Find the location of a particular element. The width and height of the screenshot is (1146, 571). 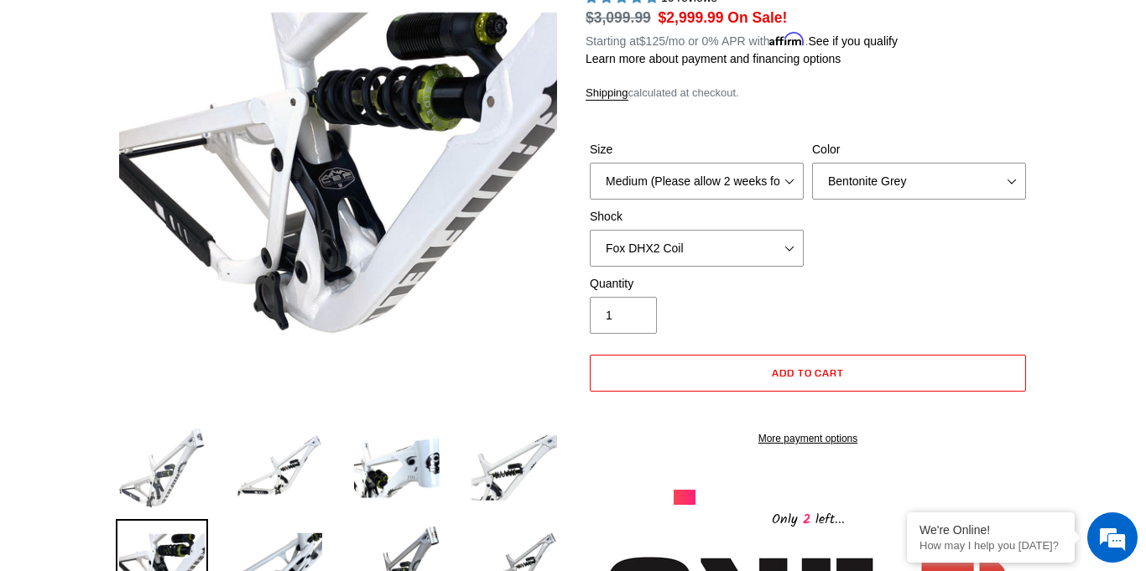

a: Learn more about payment and financing options is located at coordinates (713, 59).